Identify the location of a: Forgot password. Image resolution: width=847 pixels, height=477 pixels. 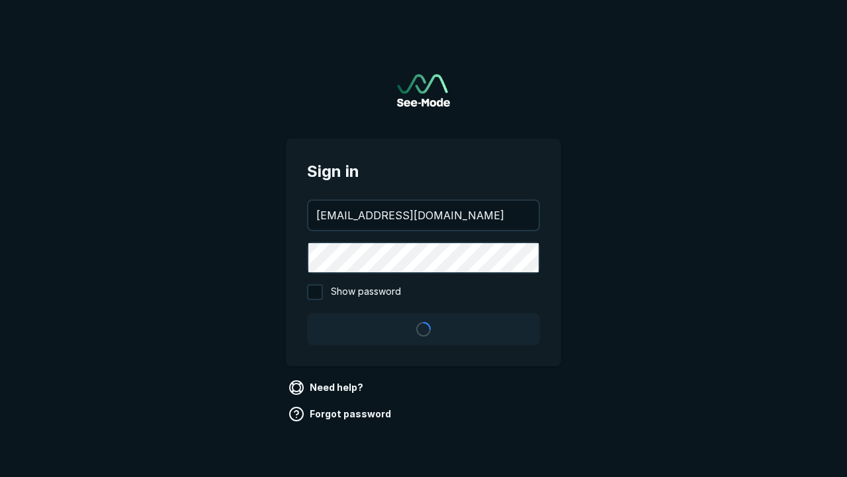
(341, 414).